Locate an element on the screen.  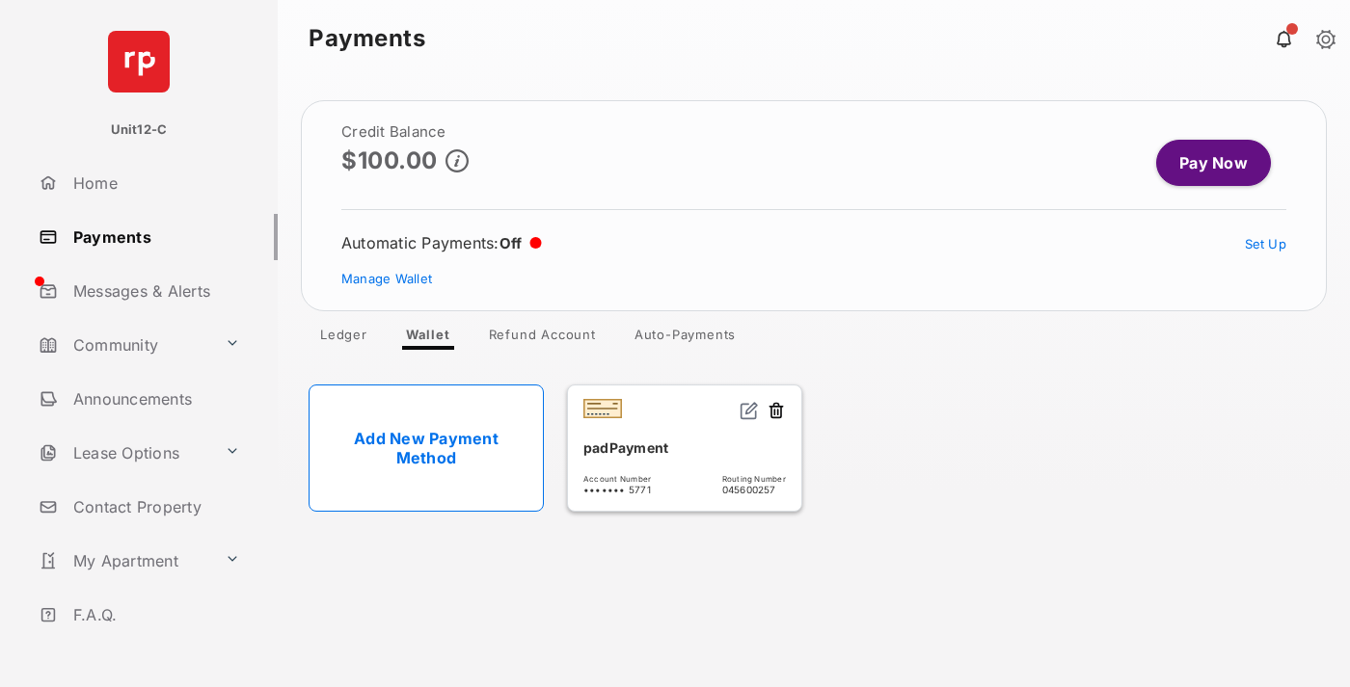
span: 045600257 is located at coordinates (754, 490).